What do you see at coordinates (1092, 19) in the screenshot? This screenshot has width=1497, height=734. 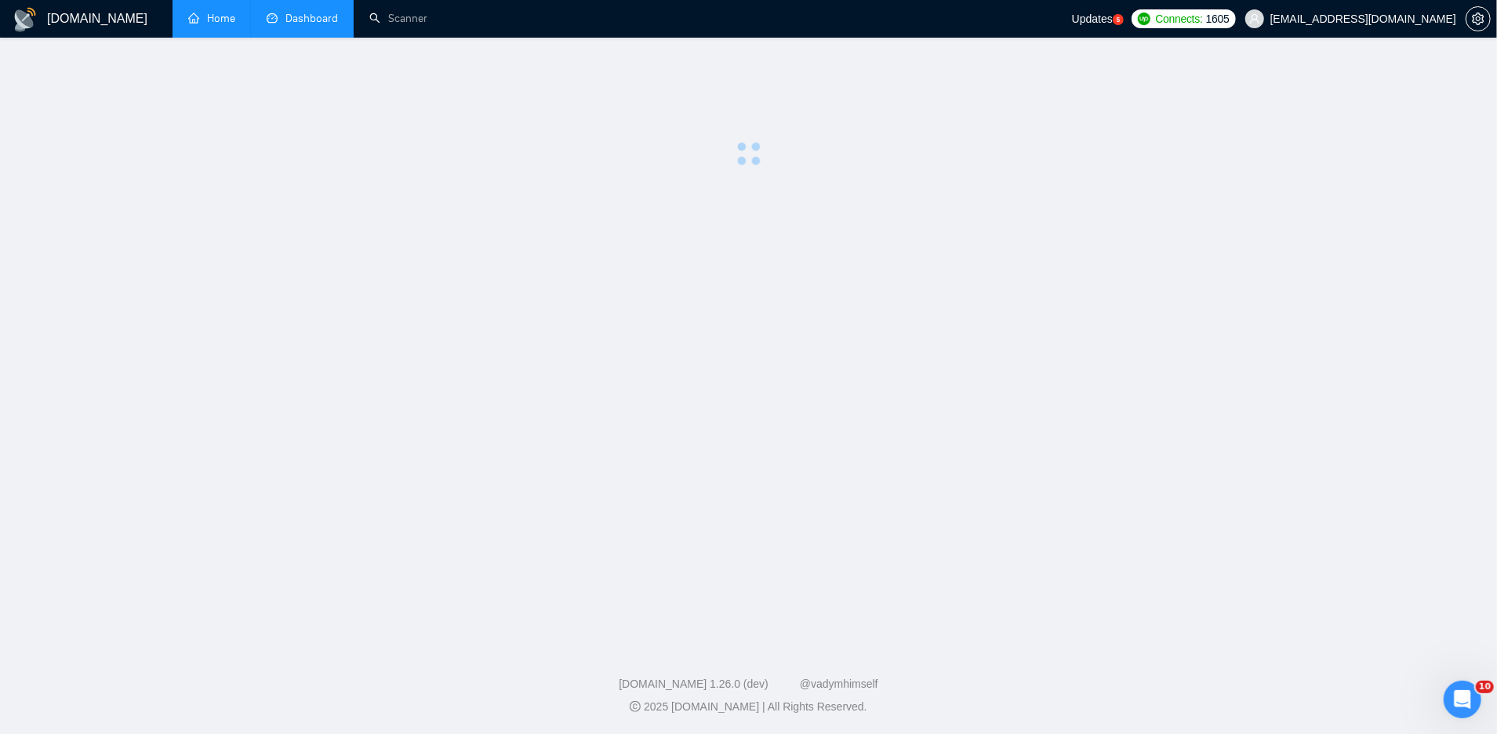 I see `span: Updates` at bounding box center [1092, 19].